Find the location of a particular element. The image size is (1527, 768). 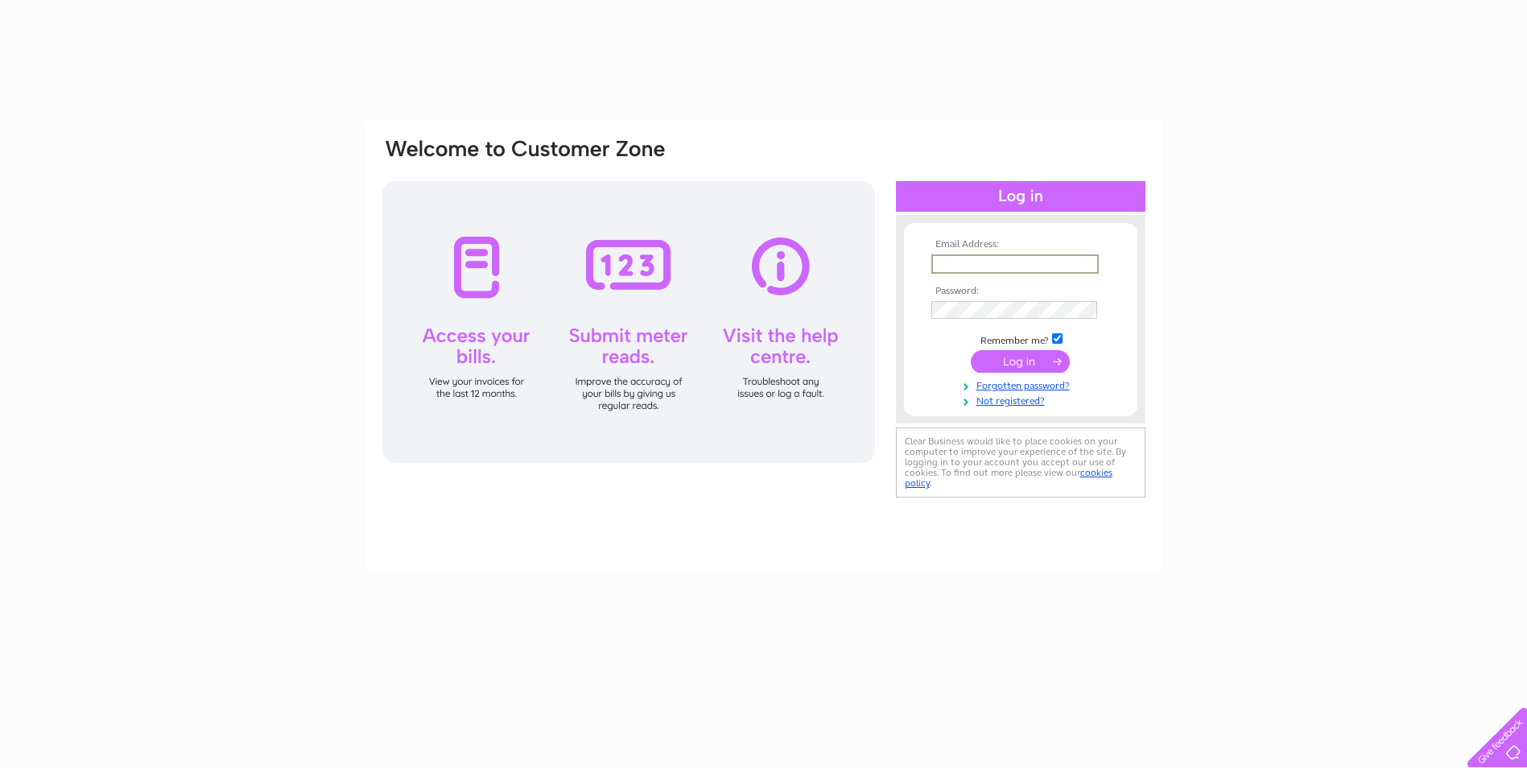

div: Clear Business would like to place cookies on your computer to improve your experience of the sit... is located at coordinates (1020, 462).